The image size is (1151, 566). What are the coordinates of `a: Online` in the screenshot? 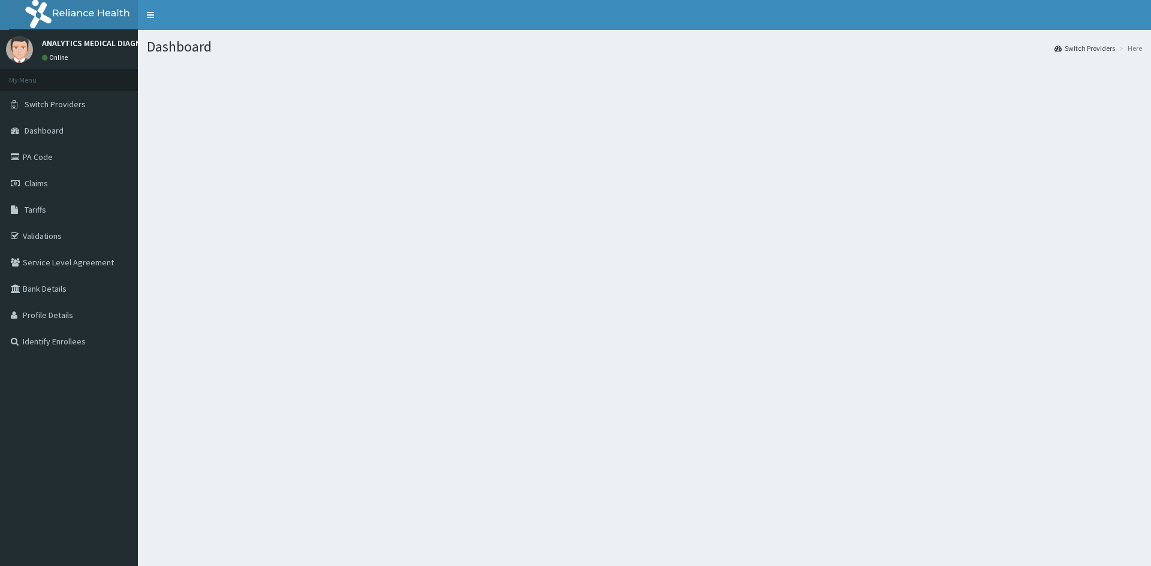 It's located at (56, 58).